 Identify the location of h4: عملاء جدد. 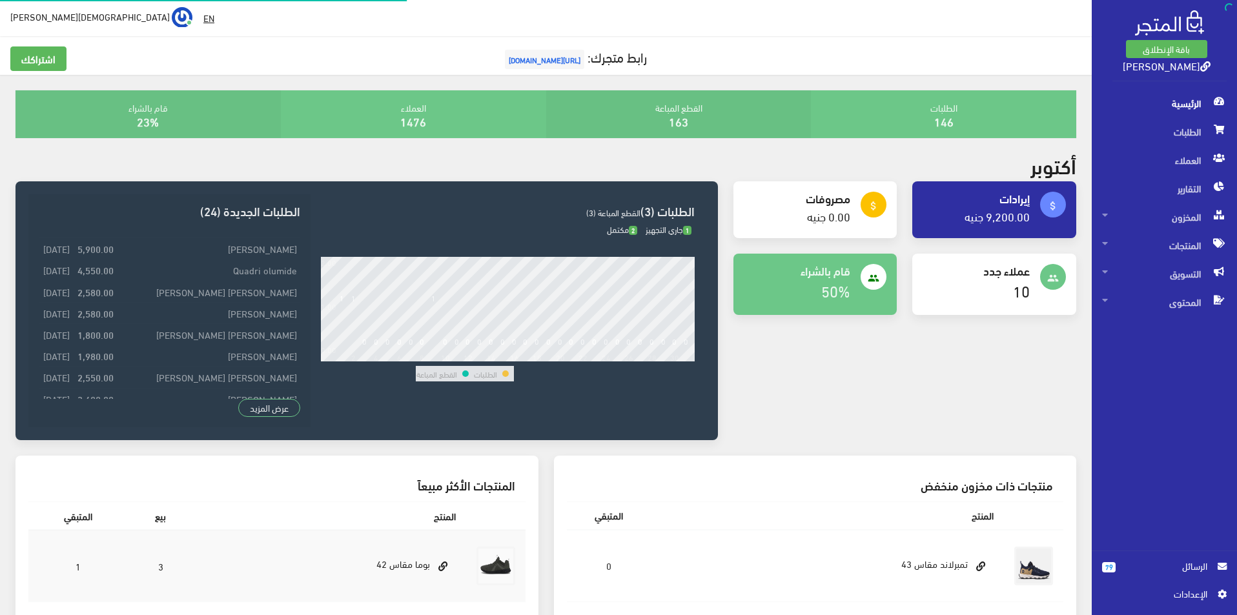
(976, 271).